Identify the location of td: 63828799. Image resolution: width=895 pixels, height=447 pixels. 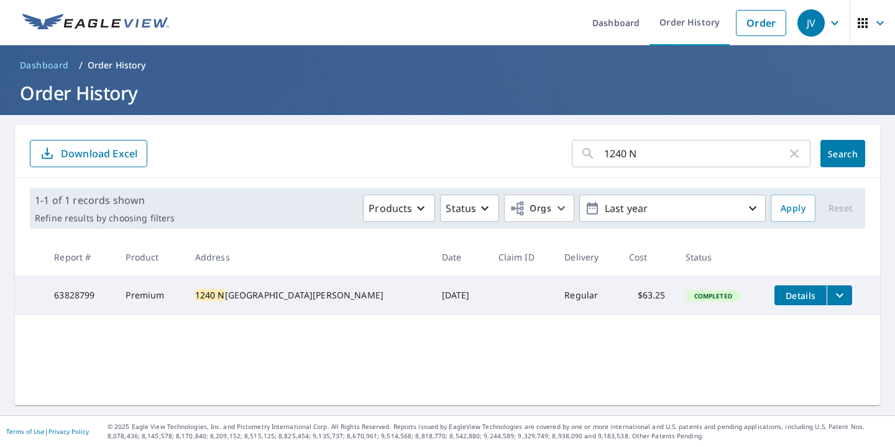
(80, 295).